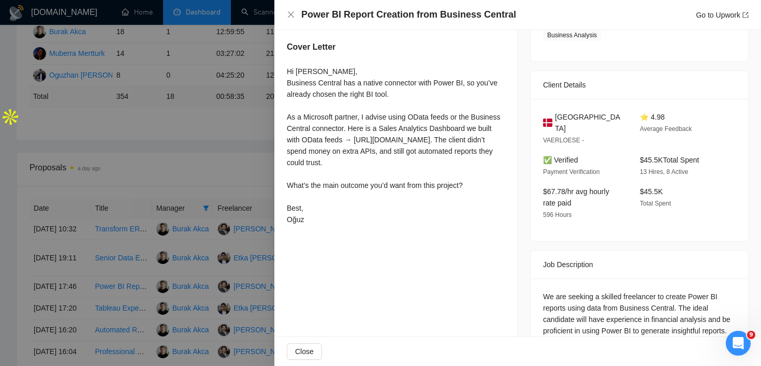 The image size is (761, 366). I want to click on span: export, so click(746, 15).